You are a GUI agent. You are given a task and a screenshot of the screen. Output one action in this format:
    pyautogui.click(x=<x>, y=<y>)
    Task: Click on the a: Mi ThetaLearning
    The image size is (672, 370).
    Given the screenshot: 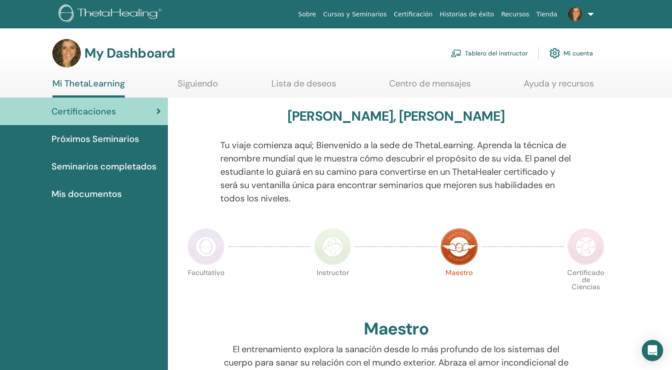 What is the action you would take?
    pyautogui.click(x=88, y=88)
    